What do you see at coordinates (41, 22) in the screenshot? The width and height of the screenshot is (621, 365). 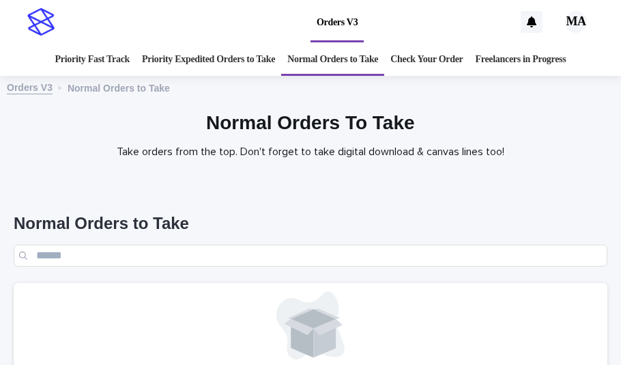 I see `img: stacker-logo-s-only.png` at bounding box center [41, 22].